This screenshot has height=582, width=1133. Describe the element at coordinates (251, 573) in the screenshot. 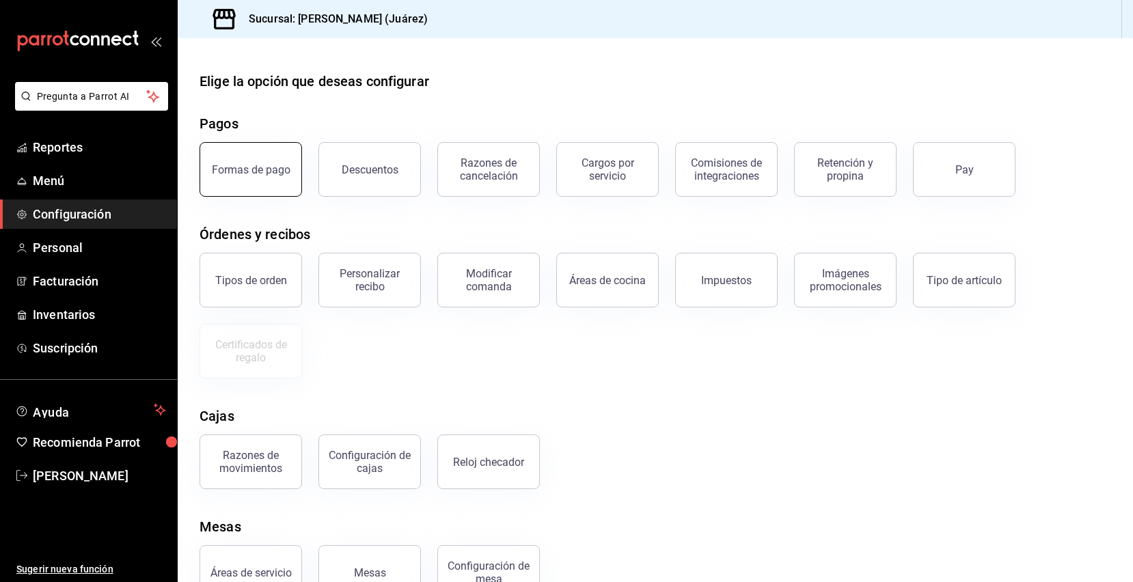

I see `div: Áreas de servicio` at that location.